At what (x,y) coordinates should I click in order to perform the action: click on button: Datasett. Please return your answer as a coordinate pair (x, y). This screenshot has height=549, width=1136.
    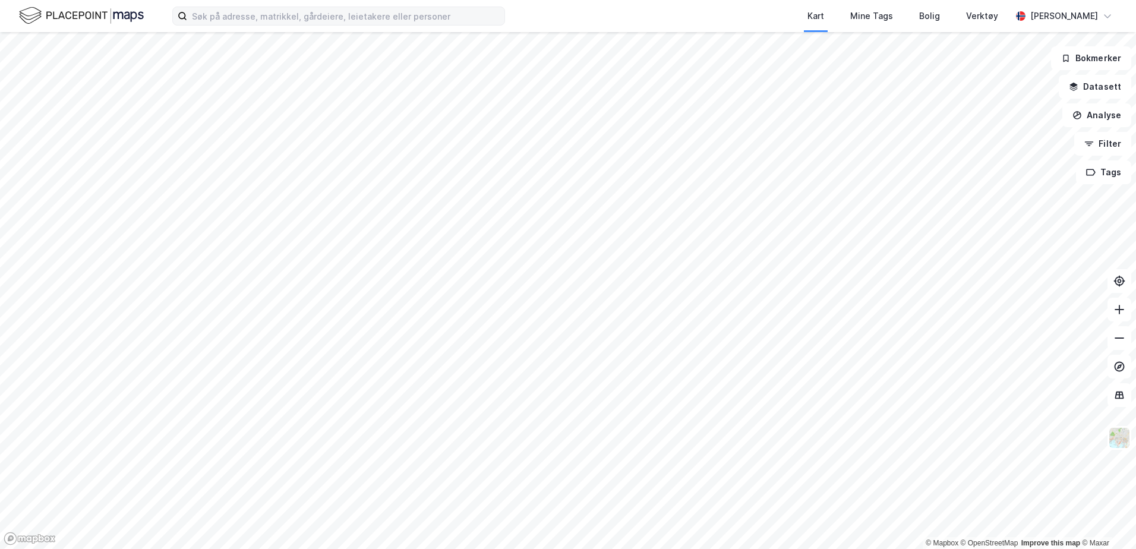
    Looking at the image, I should click on (1095, 87).